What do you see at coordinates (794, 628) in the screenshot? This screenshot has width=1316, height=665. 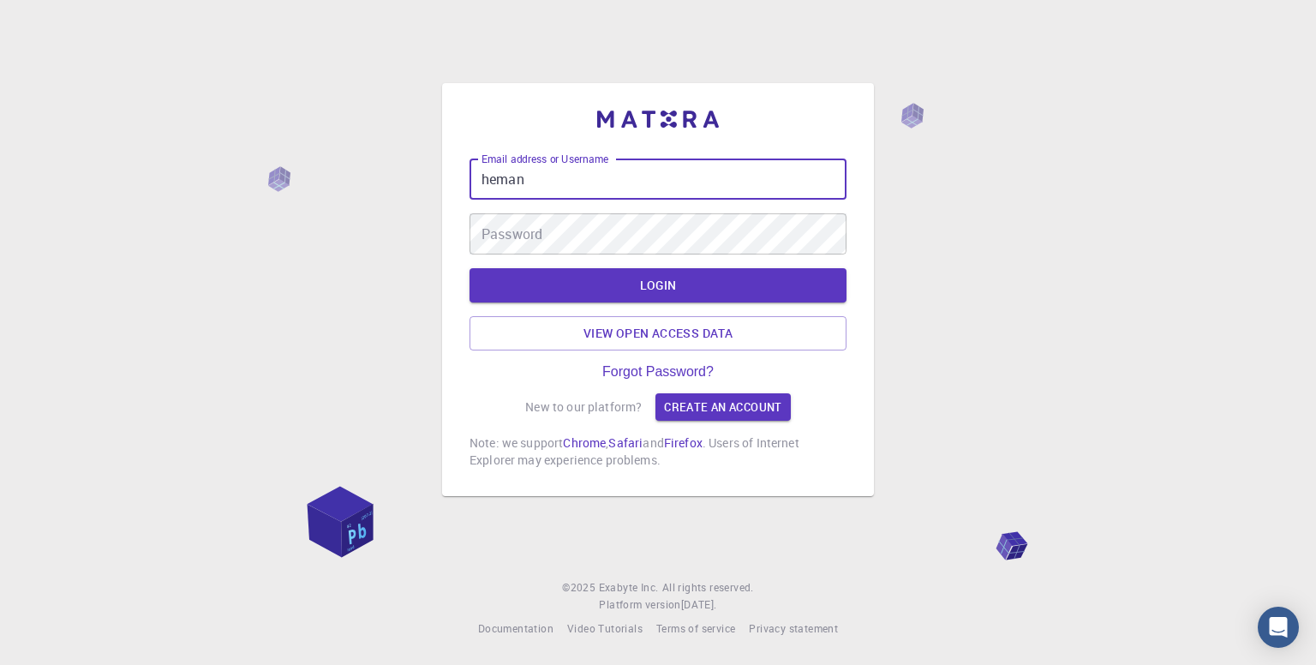 I see `span: Privacy statement` at bounding box center [794, 628].